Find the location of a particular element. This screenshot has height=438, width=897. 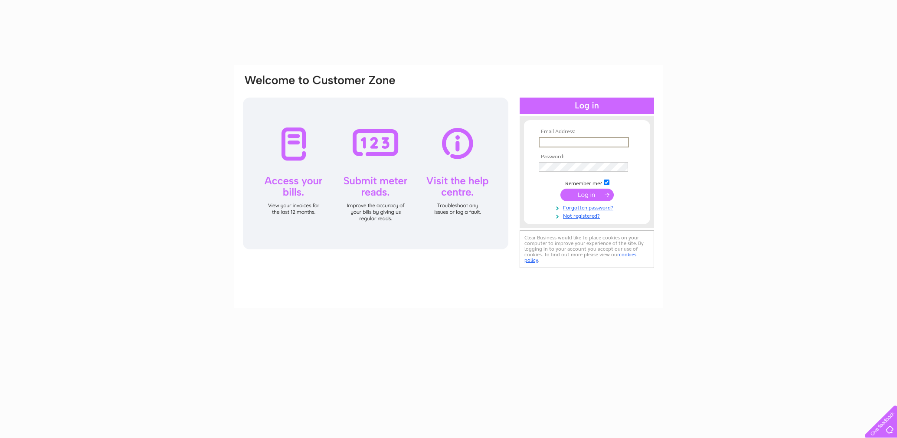

th: Email Address: is located at coordinates (587, 132).